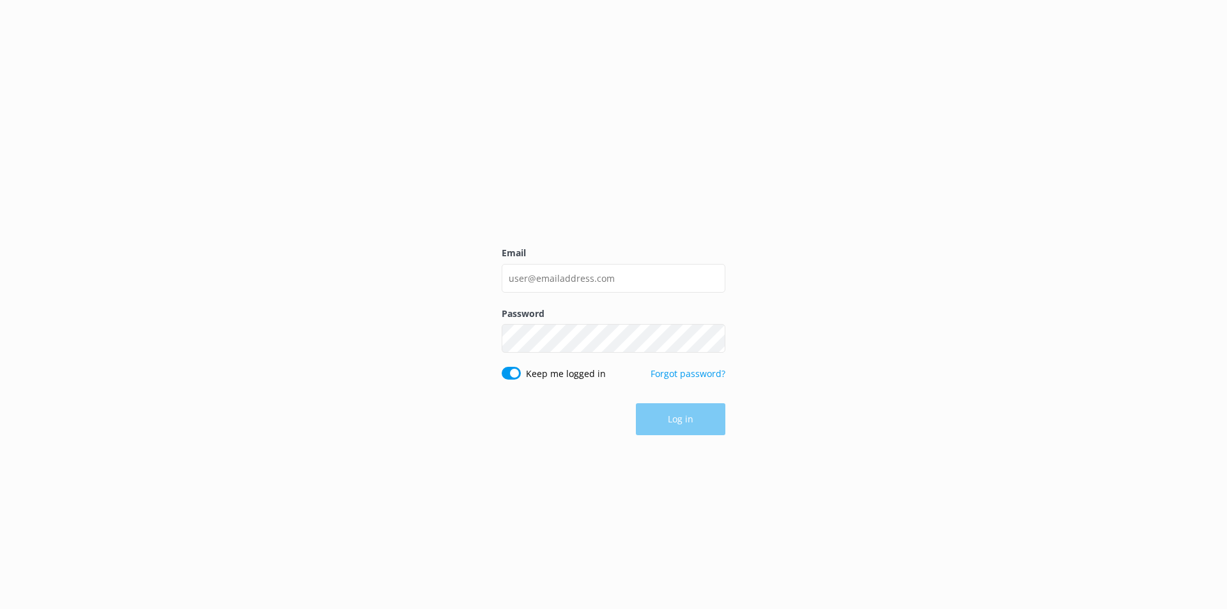 The image size is (1227, 609). What do you see at coordinates (688, 373) in the screenshot?
I see `a: Forgot password?` at bounding box center [688, 373].